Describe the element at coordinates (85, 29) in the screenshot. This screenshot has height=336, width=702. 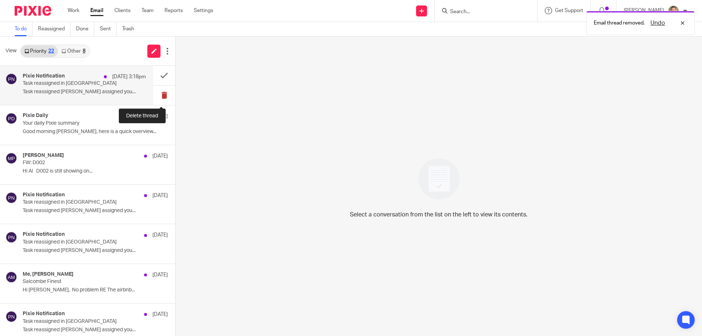
I see `a: Done` at that location.